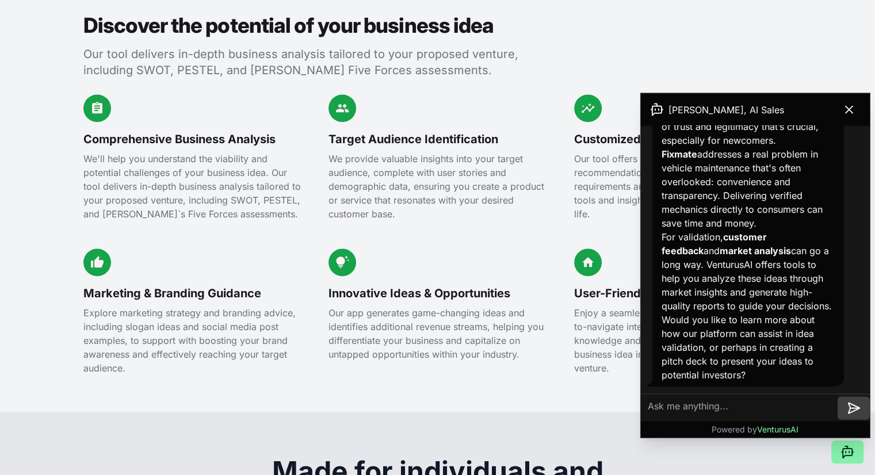 This screenshot has height=475, width=875. What do you see at coordinates (192, 340) in the screenshot?
I see `p: Explore marketing strategy and branding advice, including slogan ideas and social media post exam...` at bounding box center [192, 340].